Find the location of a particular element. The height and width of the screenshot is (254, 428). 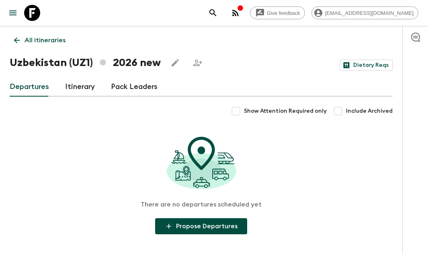

span: Give feedback is located at coordinates (284, 13).